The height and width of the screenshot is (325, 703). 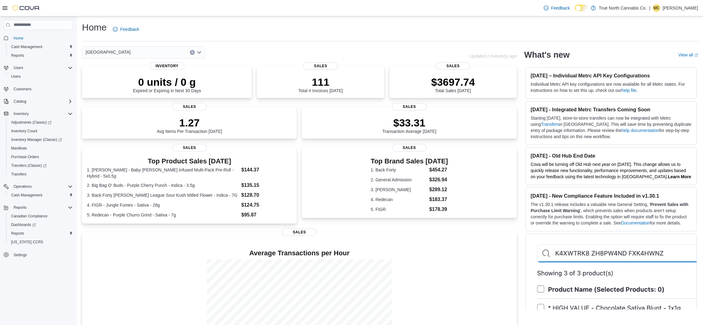 I want to click on span: Adjustments (Classic), so click(x=41, y=122).